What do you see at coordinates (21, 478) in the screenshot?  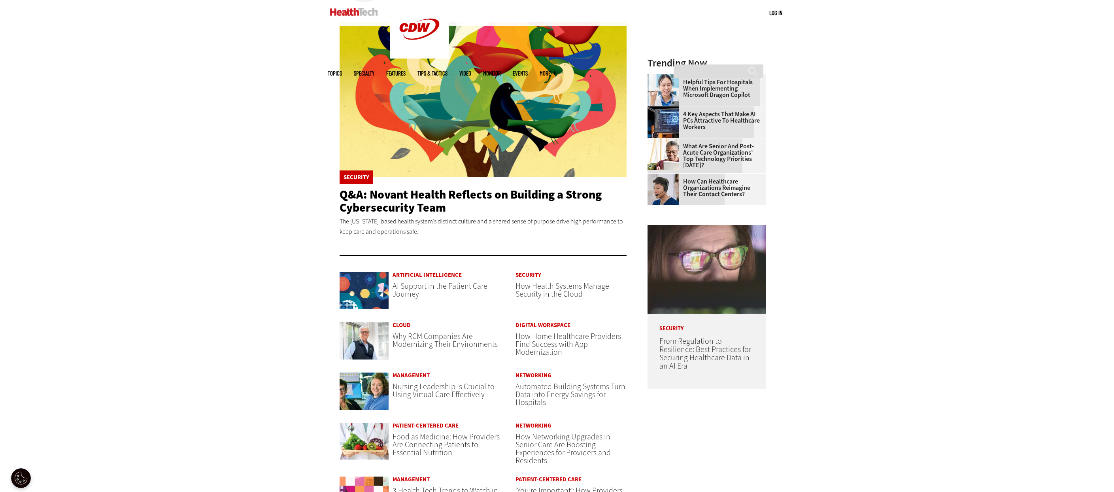 I see `button: Open Preferences` at bounding box center [21, 478].